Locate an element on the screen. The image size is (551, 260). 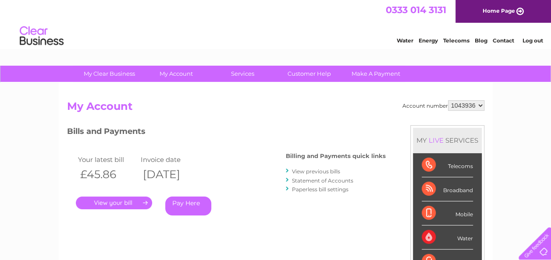
a: Log out is located at coordinates (532, 40).